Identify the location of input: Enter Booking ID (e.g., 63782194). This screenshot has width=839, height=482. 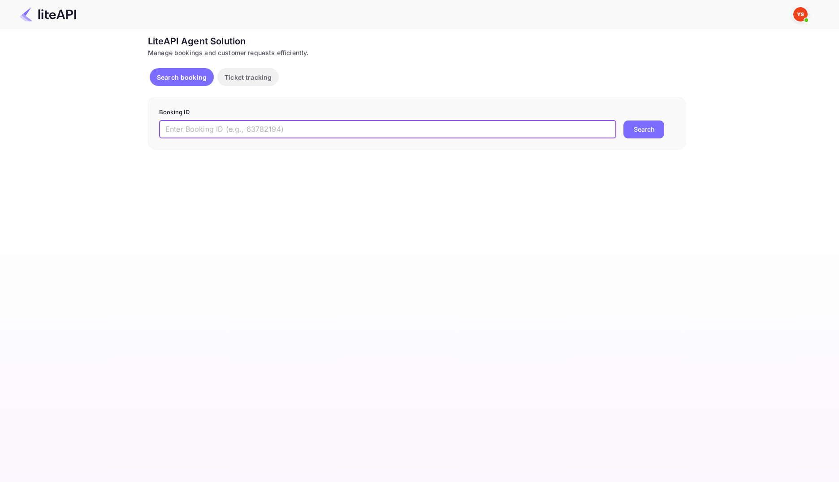
(388, 130).